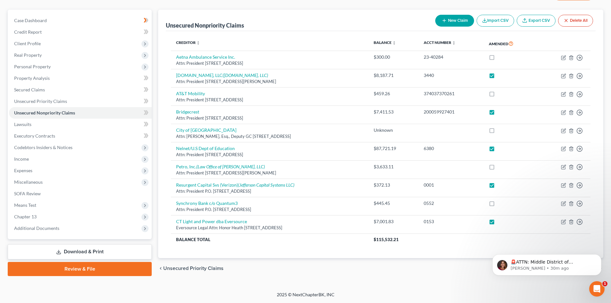  What do you see at coordinates (393, 203) in the screenshot?
I see `div: $445.45` at bounding box center [393, 203].